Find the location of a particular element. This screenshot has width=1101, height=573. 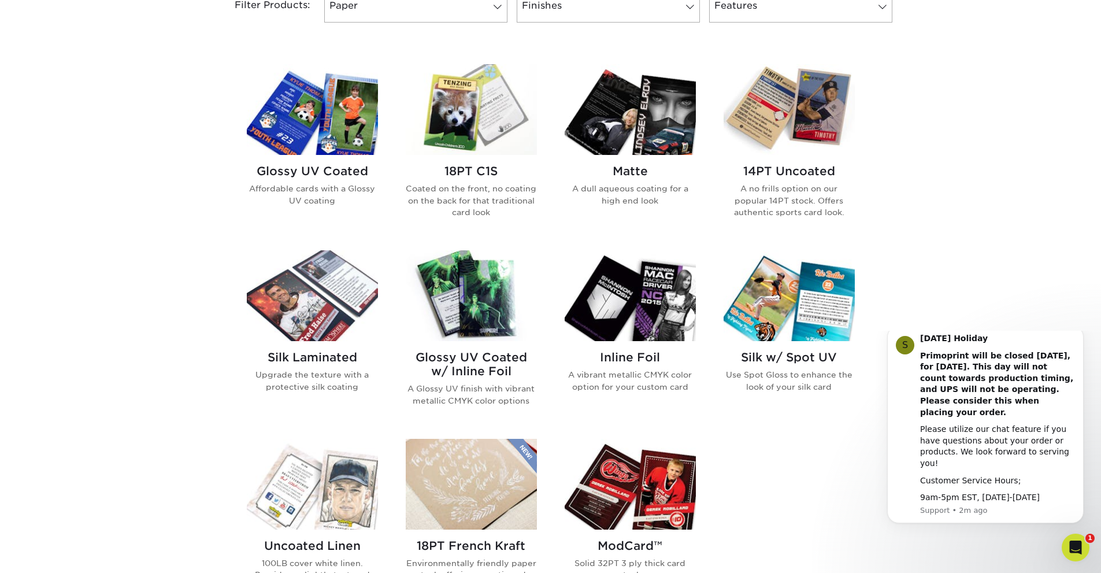

p: A vibrant metallic CMYK color option for your custom card is located at coordinates (630, 380).